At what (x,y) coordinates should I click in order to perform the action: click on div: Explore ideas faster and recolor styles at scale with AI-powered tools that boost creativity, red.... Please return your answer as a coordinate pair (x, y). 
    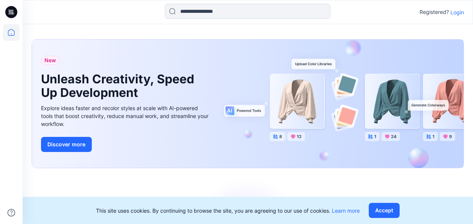
    Looking at the image, I should click on (126, 116).